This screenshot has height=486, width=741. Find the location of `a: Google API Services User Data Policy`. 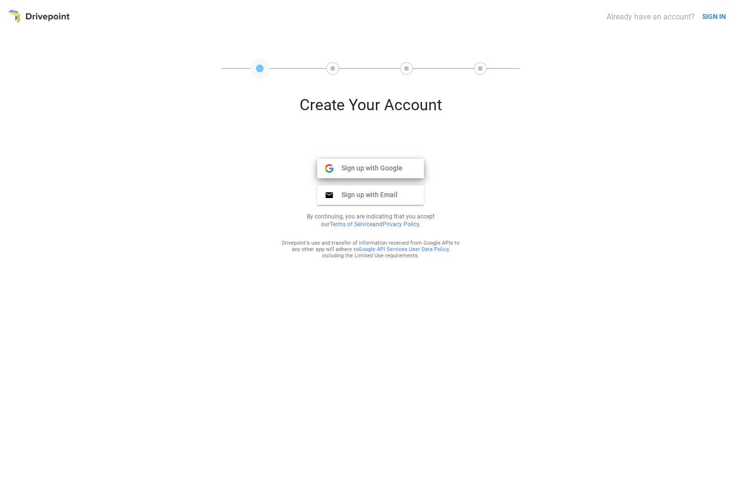

a: Google API Services User Data Policy is located at coordinates (403, 249).